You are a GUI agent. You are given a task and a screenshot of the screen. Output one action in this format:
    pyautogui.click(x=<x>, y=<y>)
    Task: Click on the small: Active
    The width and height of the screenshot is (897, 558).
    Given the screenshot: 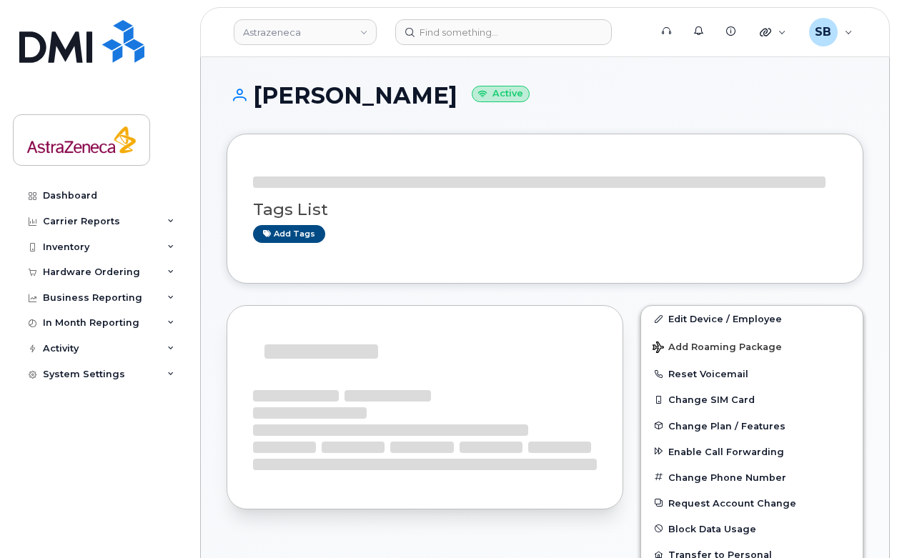 What is the action you would take?
    pyautogui.click(x=500, y=94)
    